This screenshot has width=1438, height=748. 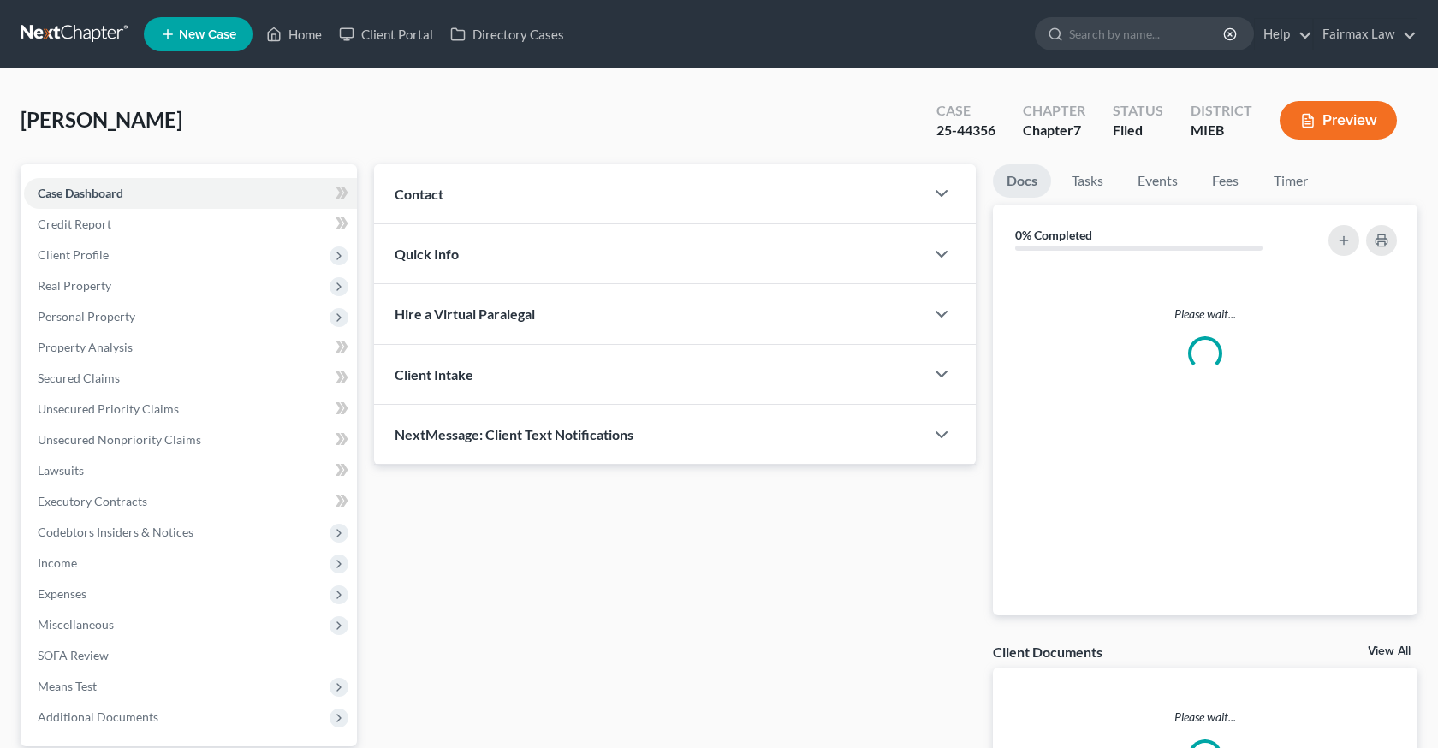 I want to click on a: Docs, so click(x=1022, y=181).